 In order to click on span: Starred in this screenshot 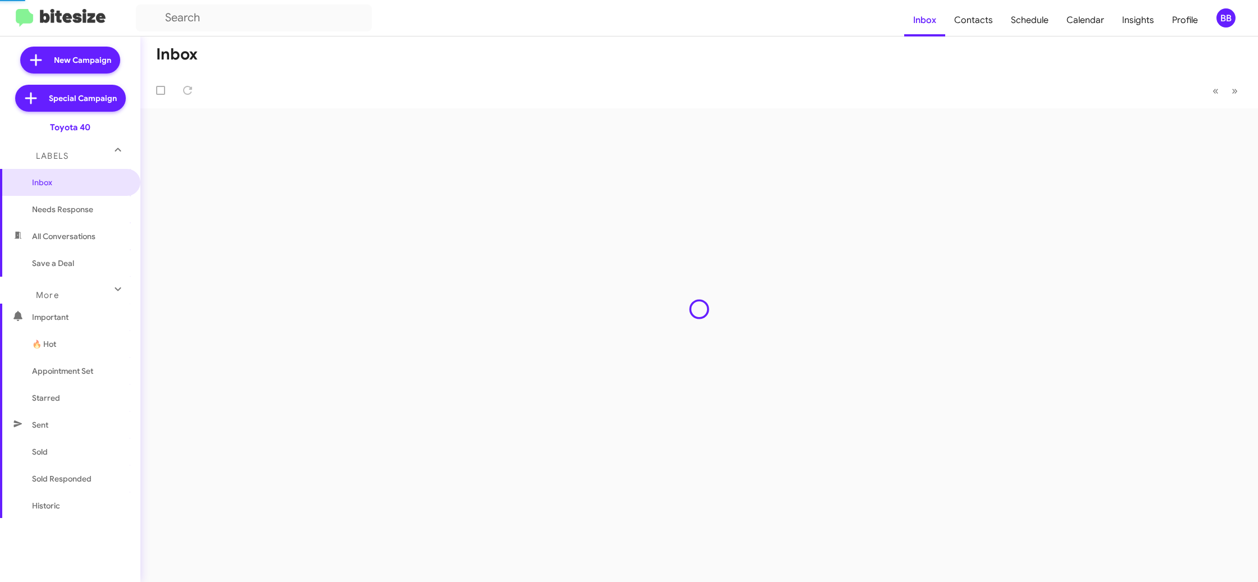, I will do `click(46, 398)`.